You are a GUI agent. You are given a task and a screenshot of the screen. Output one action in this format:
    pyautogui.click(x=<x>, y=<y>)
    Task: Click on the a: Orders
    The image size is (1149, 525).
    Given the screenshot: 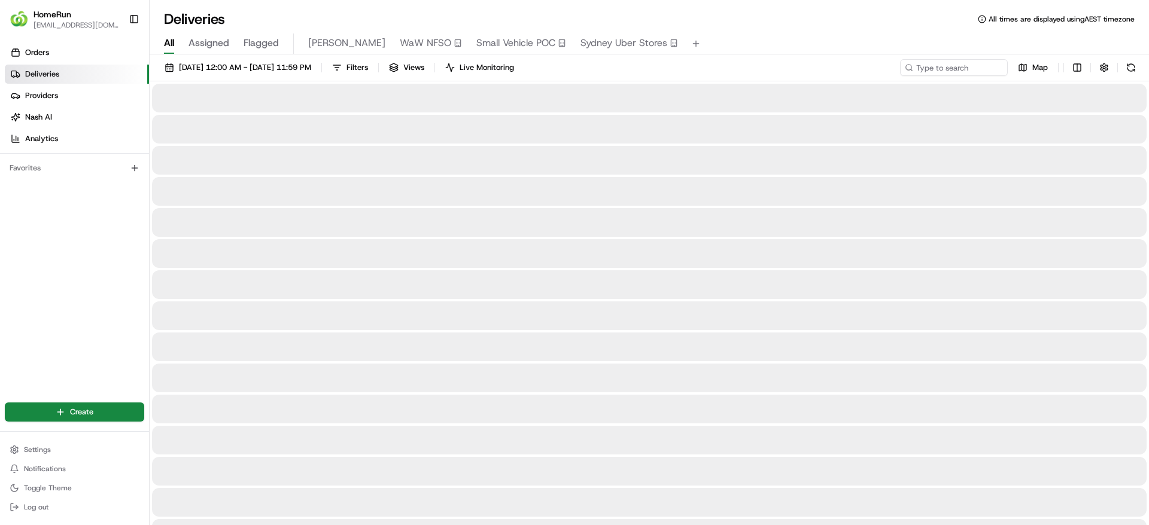 What is the action you would take?
    pyautogui.click(x=77, y=53)
    